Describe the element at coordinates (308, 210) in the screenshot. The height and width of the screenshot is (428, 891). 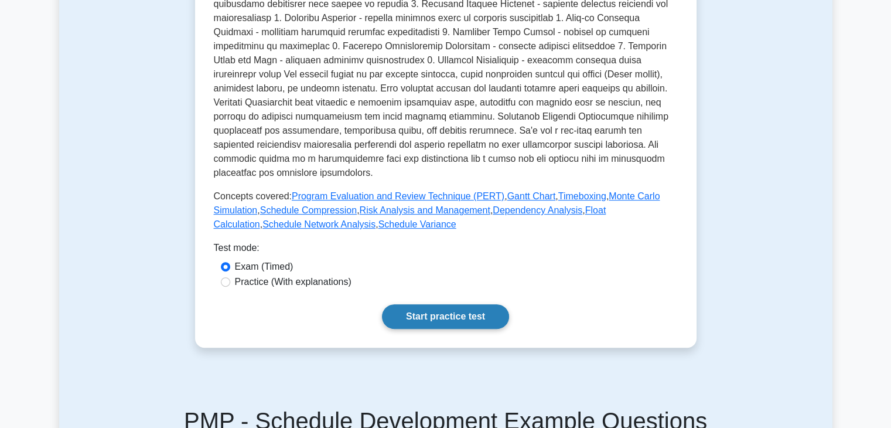
I see `a: Schedule Compression` at that location.